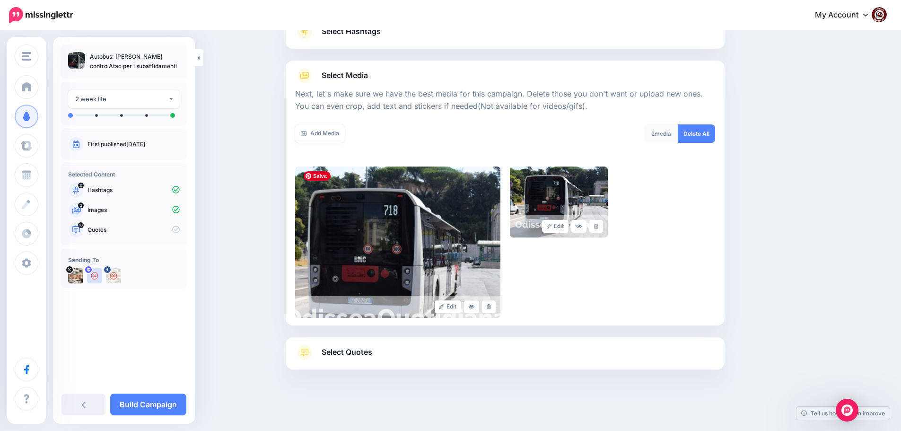 The width and height of the screenshot is (901, 431). I want to click on h4: Selected Content, so click(124, 174).